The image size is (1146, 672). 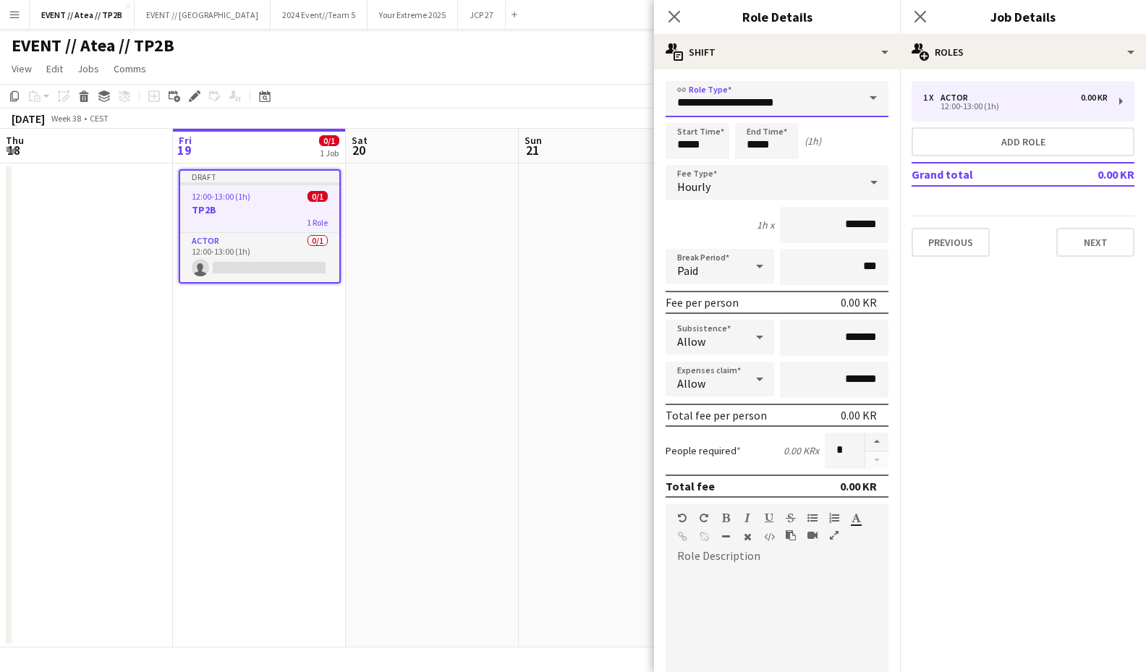 I want to click on button: Previous, so click(x=951, y=242).